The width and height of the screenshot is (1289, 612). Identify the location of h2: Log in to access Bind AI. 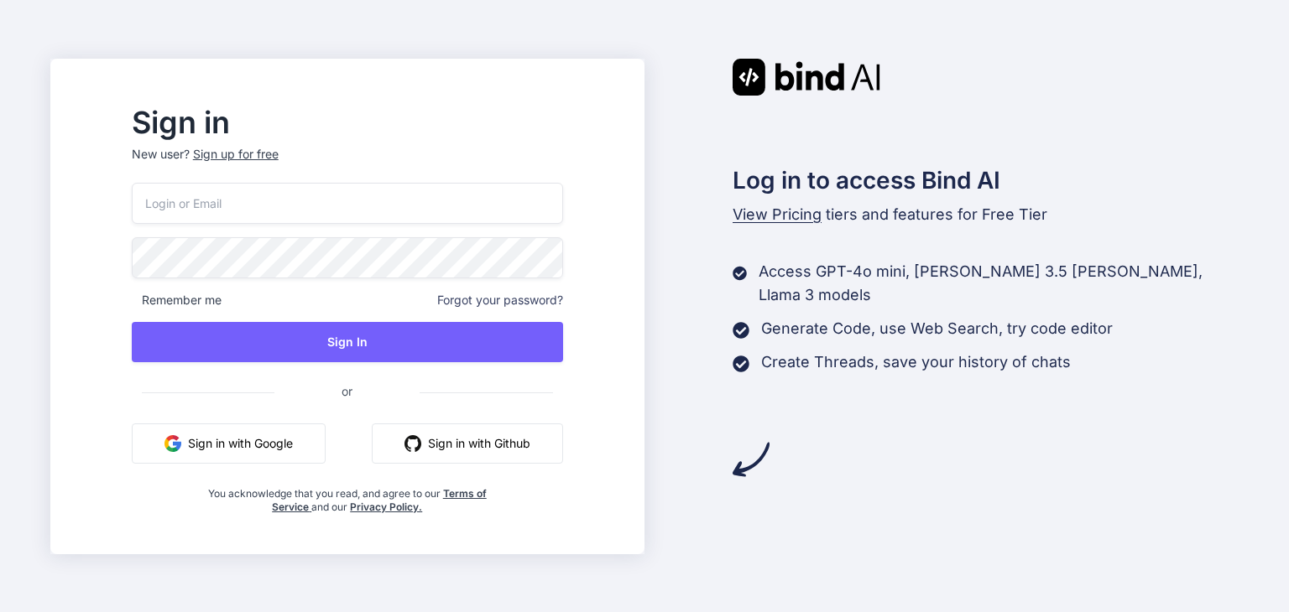
(986, 180).